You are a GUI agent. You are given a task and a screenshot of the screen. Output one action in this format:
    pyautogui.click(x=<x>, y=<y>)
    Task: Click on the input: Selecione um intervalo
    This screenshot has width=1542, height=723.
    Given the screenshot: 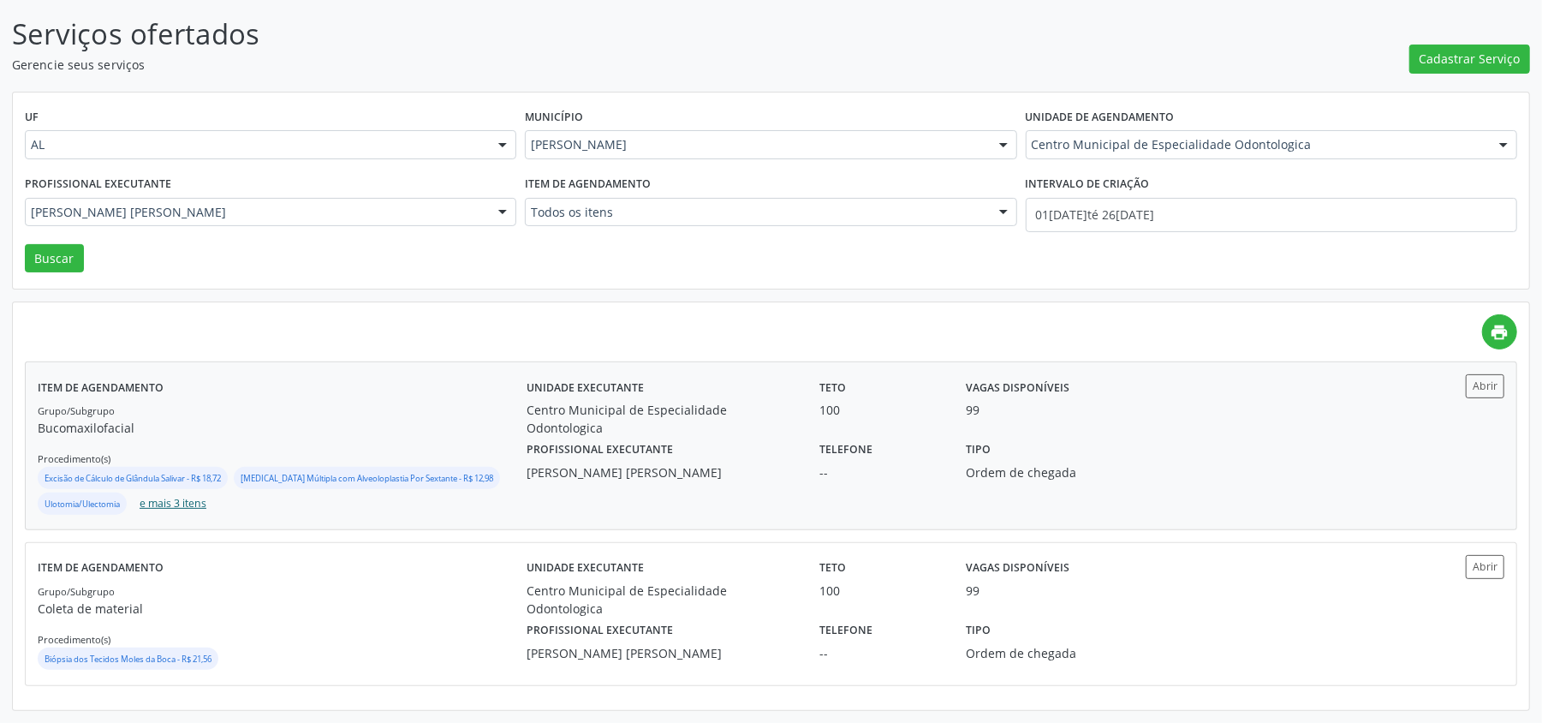 What is the action you would take?
    pyautogui.click(x=1272, y=215)
    